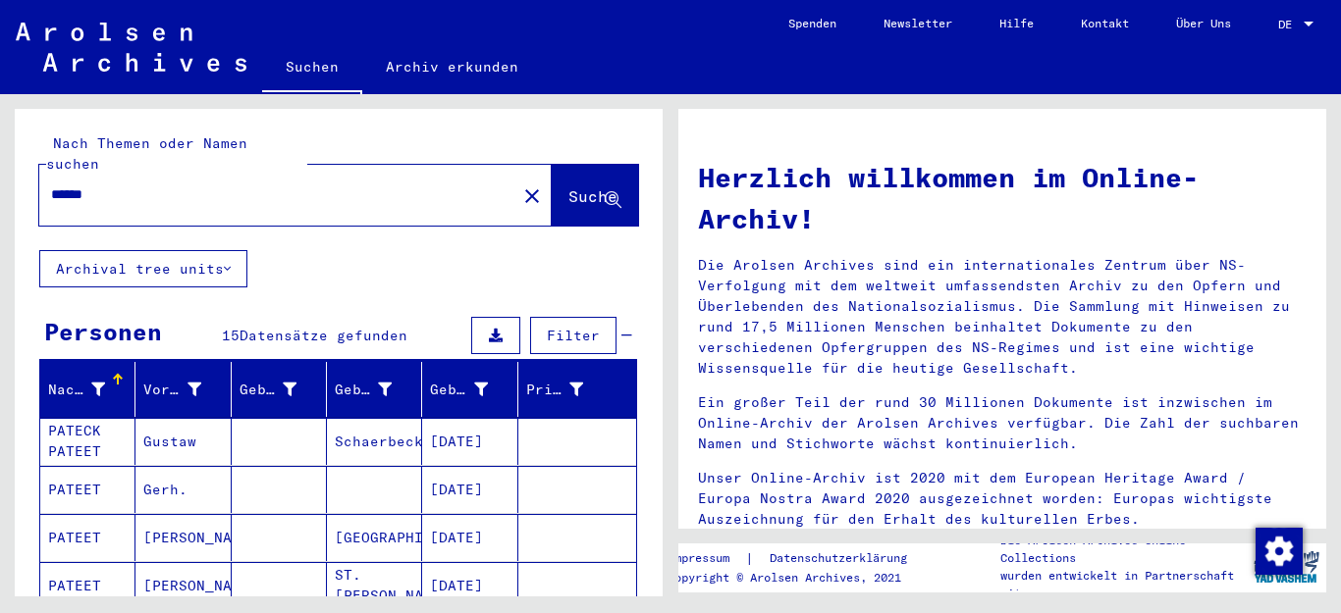 The image size is (1341, 613). Describe the element at coordinates (1002, 198) in the screenshot. I see `h1: Herzlich willkommen im Online-Archiv!` at that location.